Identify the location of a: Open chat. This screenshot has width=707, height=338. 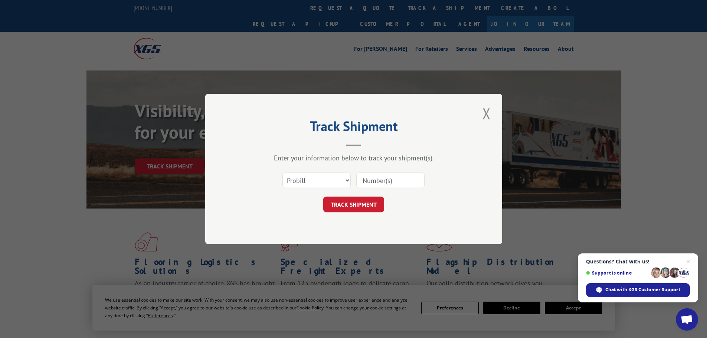
(687, 320).